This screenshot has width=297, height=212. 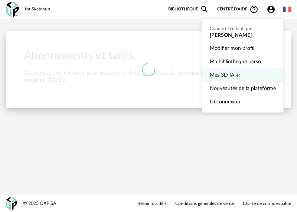 I want to click on span: Magnify icon, so click(x=205, y=9).